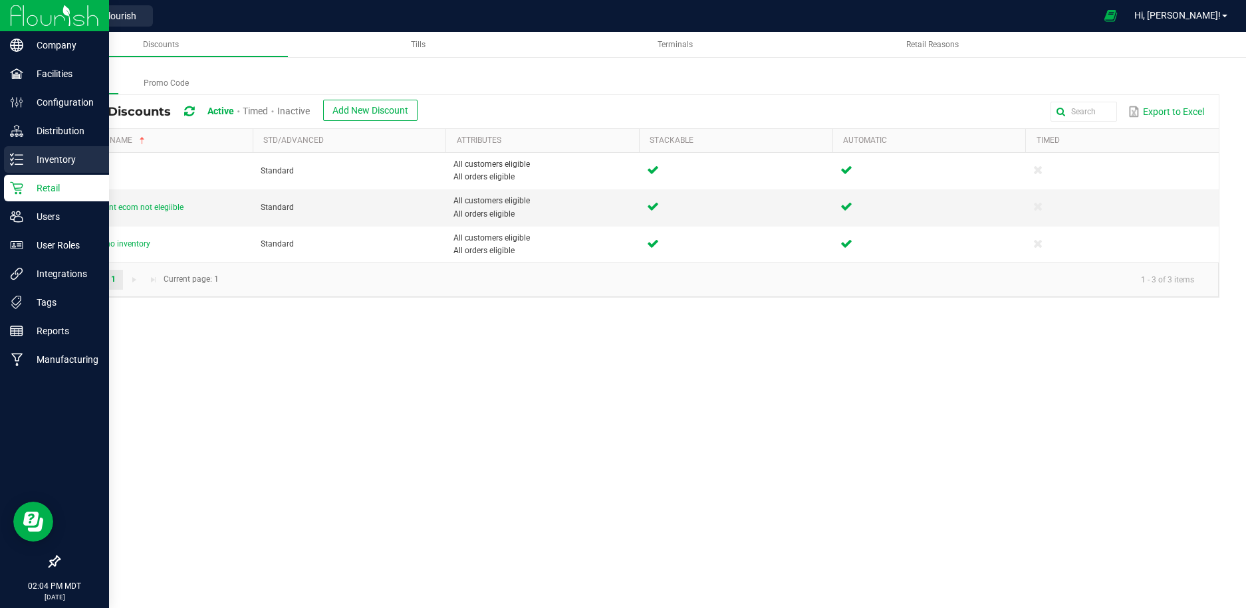  I want to click on a: StackableSortable, so click(738, 141).